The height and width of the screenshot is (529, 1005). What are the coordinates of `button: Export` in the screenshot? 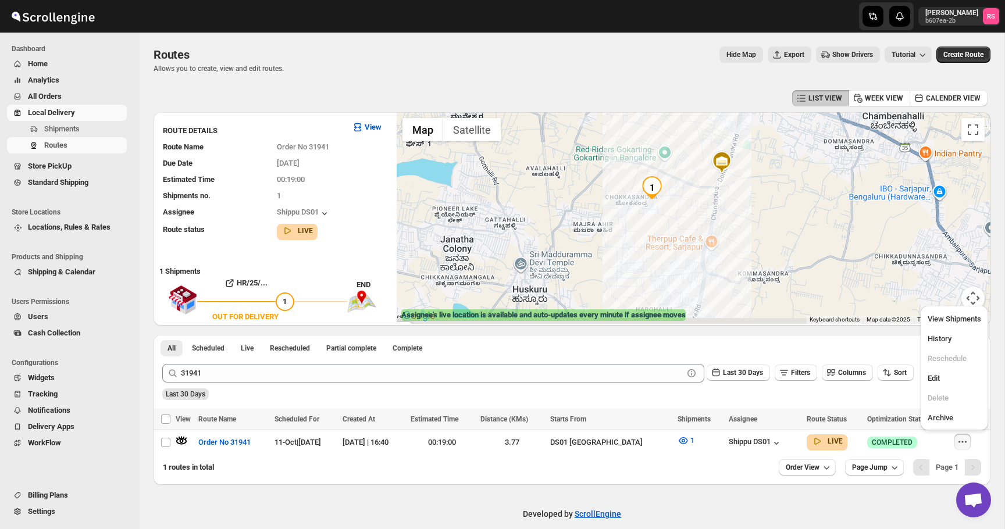 It's located at (789, 55).